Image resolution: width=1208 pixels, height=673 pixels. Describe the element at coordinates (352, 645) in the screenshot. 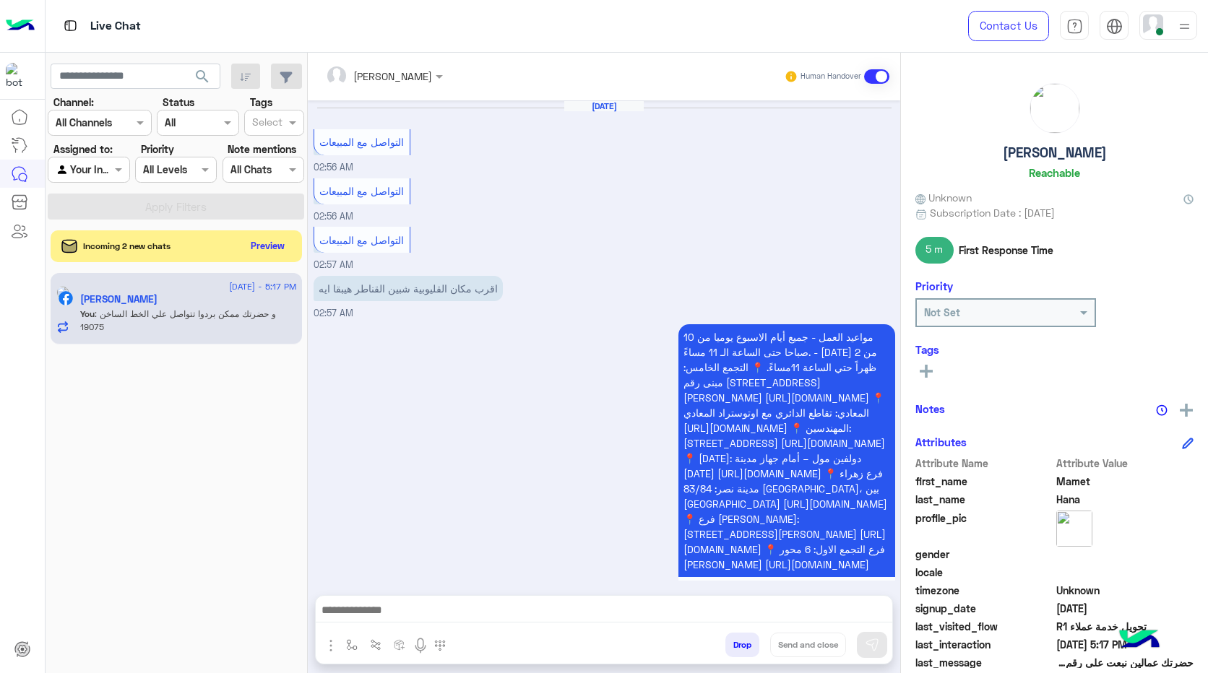

I see `img: select flow` at that location.